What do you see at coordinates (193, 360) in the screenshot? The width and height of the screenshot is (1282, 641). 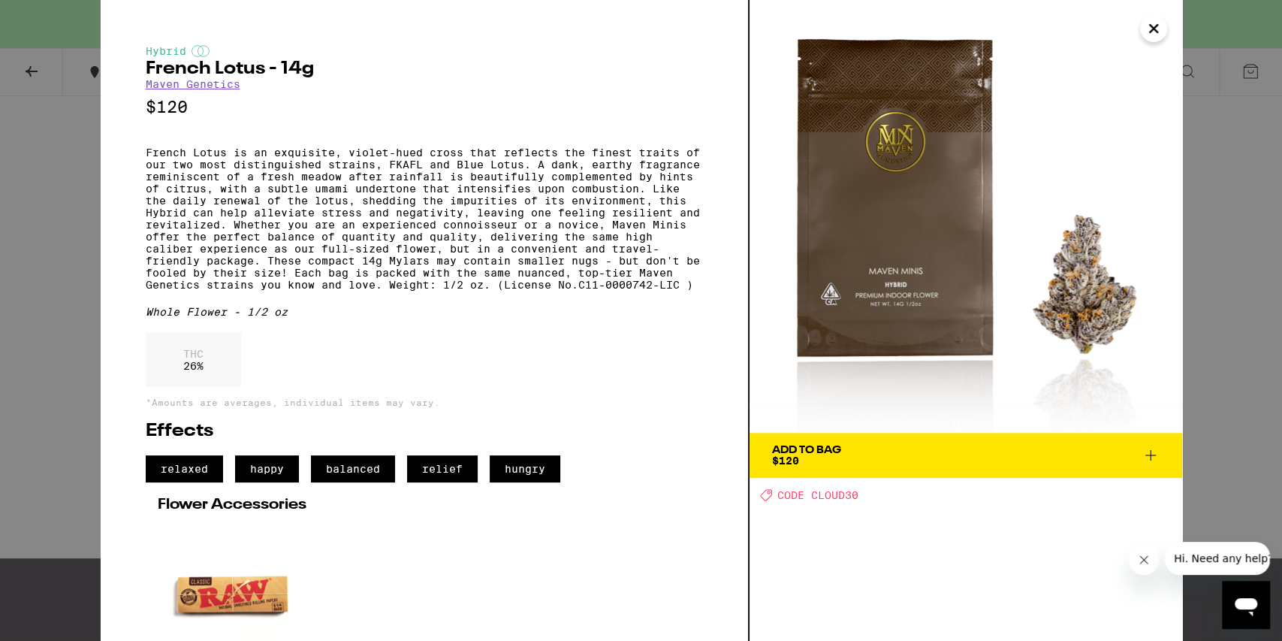 I see `div: 26 %` at bounding box center [193, 360].